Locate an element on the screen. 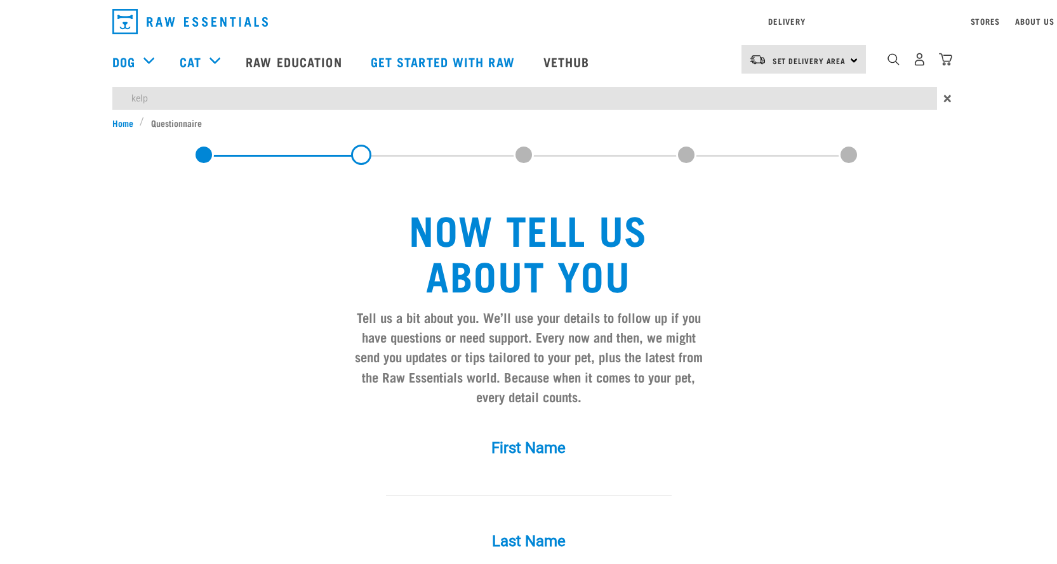 The image size is (1057, 564). img: Raw Essentials Logo is located at coordinates (190, 22).